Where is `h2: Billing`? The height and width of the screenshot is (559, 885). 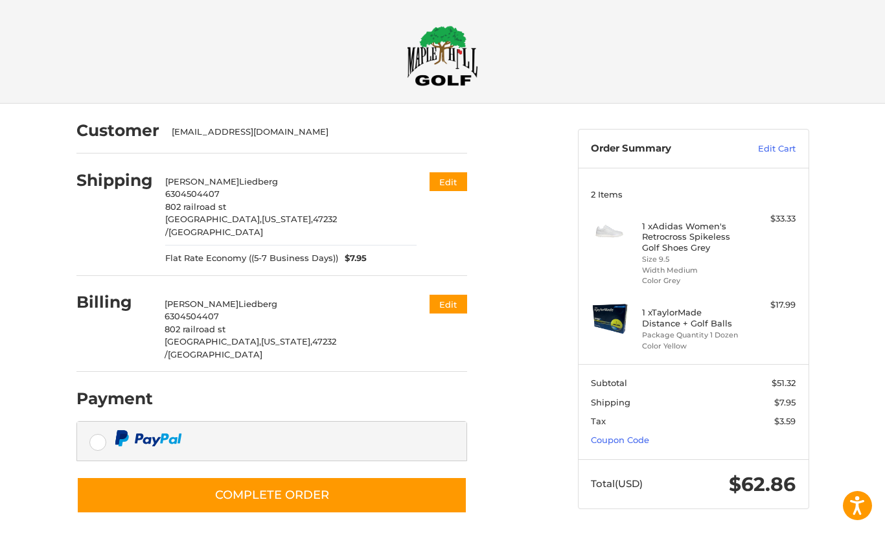
h2: Billing is located at coordinates (114, 302).